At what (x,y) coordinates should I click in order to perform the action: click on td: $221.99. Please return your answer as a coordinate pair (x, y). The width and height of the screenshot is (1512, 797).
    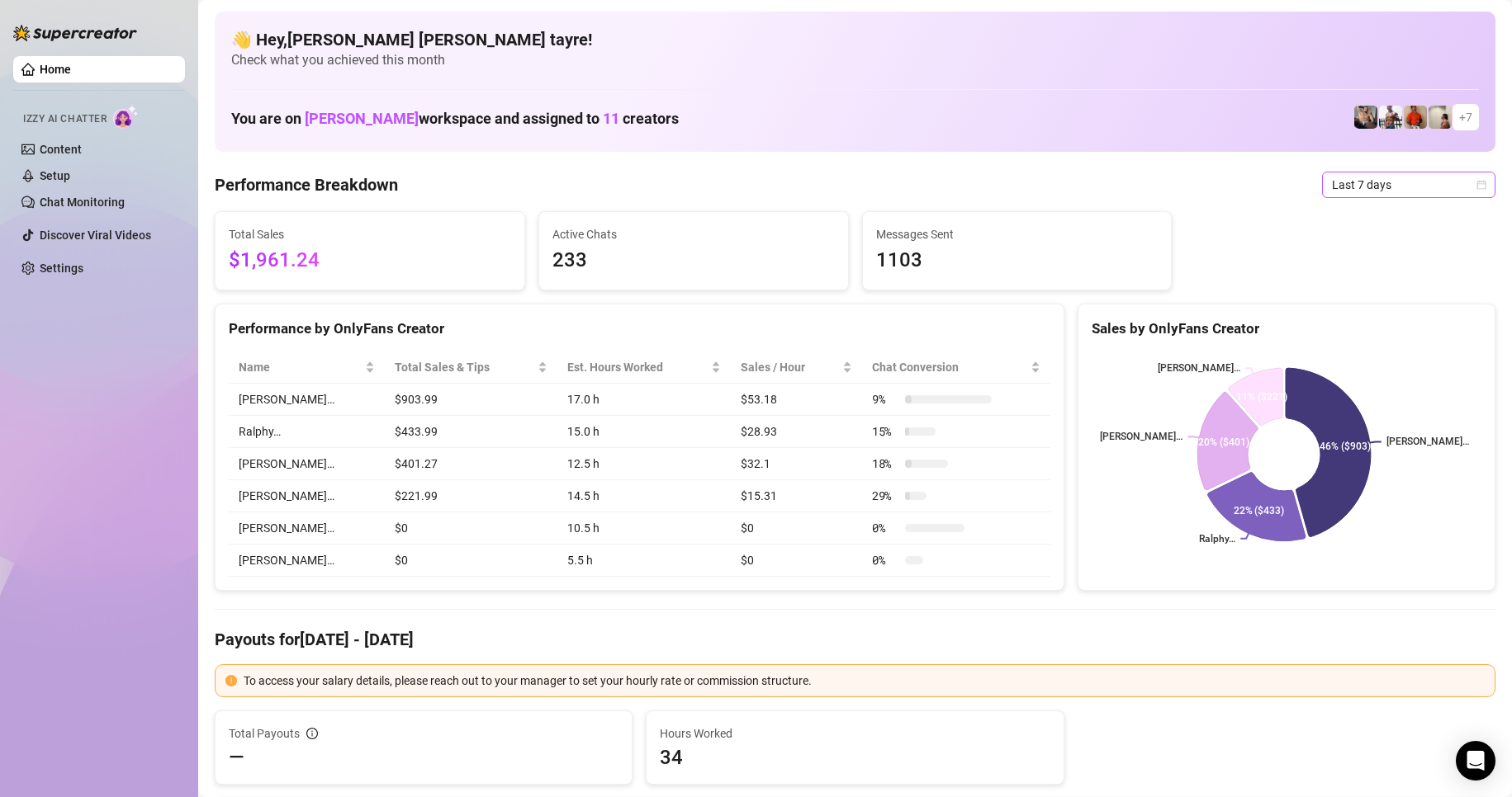
    Looking at the image, I should click on (470, 496).